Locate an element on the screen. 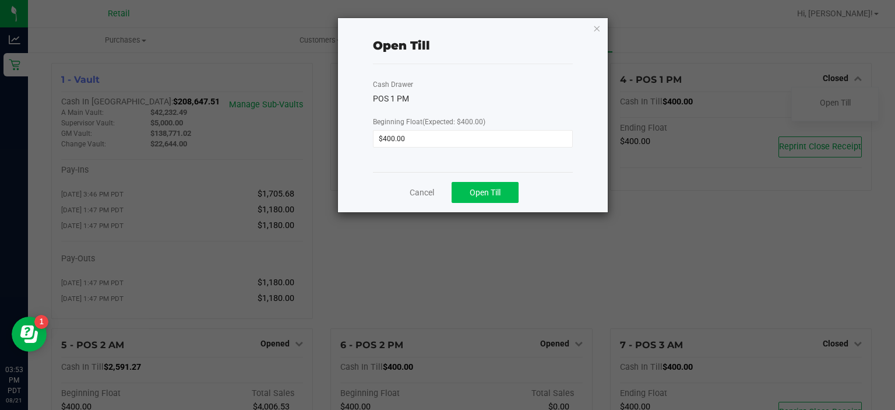  div: POS 1 PM is located at coordinates (473, 99).